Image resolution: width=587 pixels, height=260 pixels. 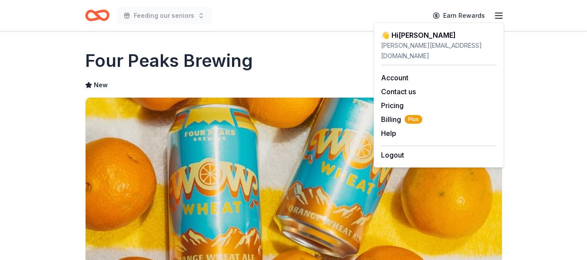 What do you see at coordinates (97, 15) in the screenshot?
I see `a: Home` at bounding box center [97, 15].